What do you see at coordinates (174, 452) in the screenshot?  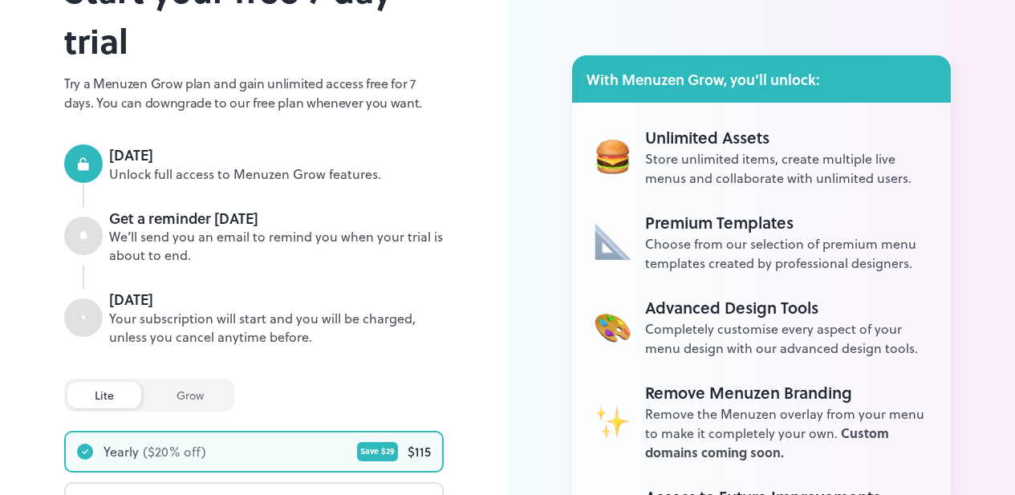 I see `div: ($ 20 % off)` at bounding box center [174, 452].